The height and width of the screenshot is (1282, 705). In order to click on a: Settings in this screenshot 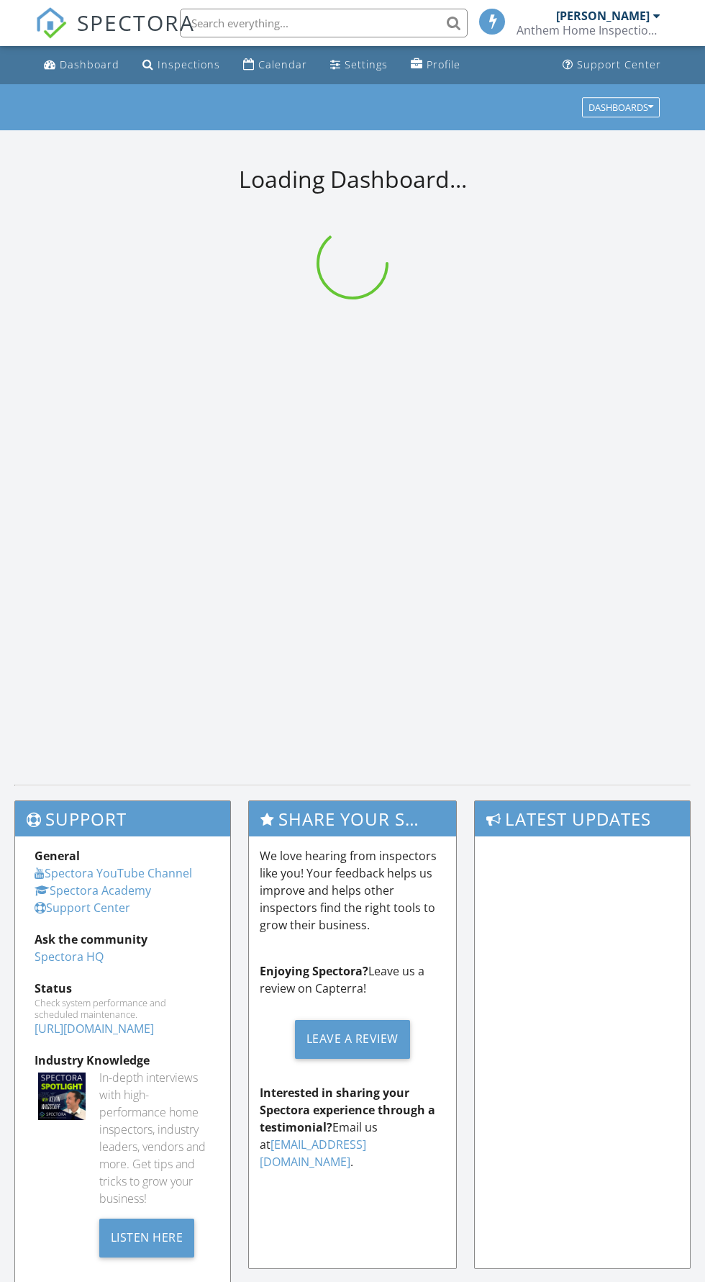, I will do `click(359, 65)`.